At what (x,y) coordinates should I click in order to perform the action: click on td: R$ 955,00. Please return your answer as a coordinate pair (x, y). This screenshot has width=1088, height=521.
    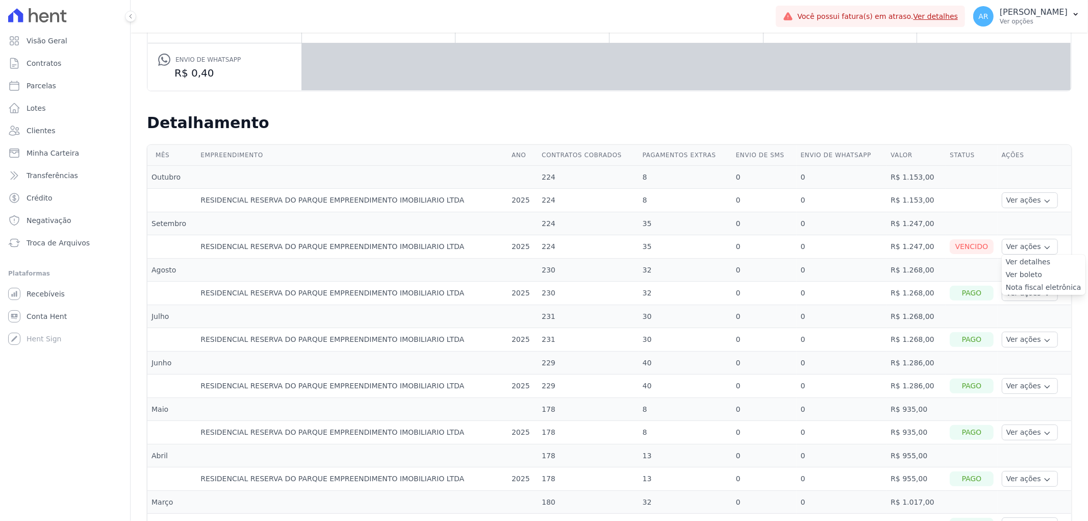
    Looking at the image, I should click on (916, 455).